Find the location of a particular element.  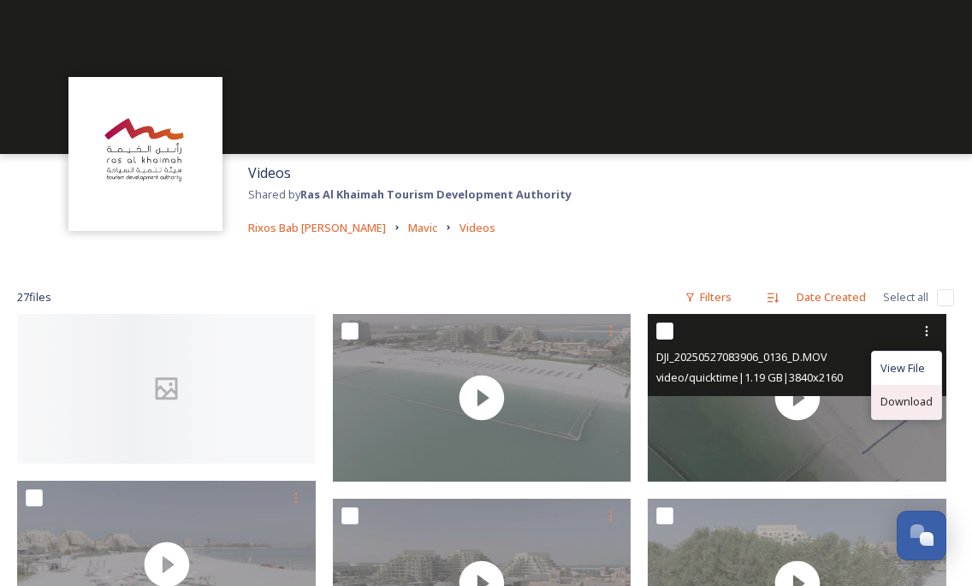

button: Open Chat is located at coordinates (921, 535).